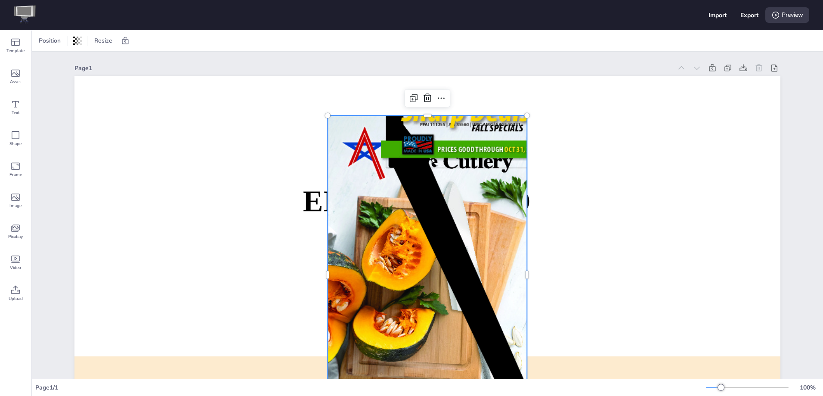  What do you see at coordinates (15, 206) in the screenshot?
I see `span: Image` at bounding box center [15, 206].